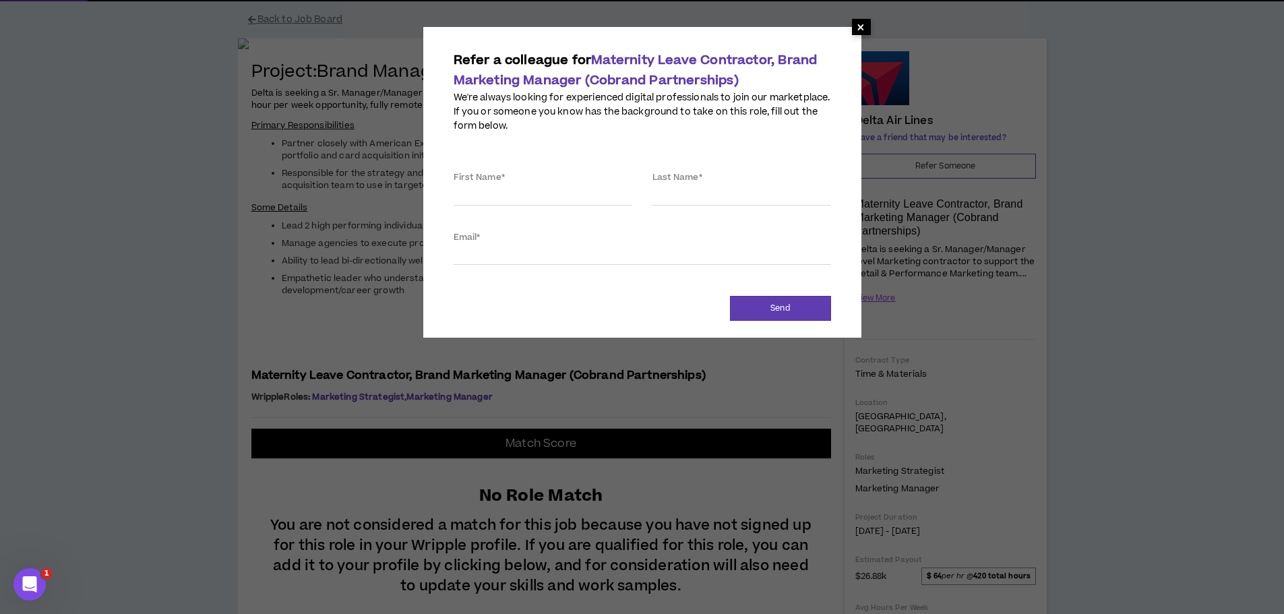  I want to click on span: Refer a colleague for, so click(636, 70).